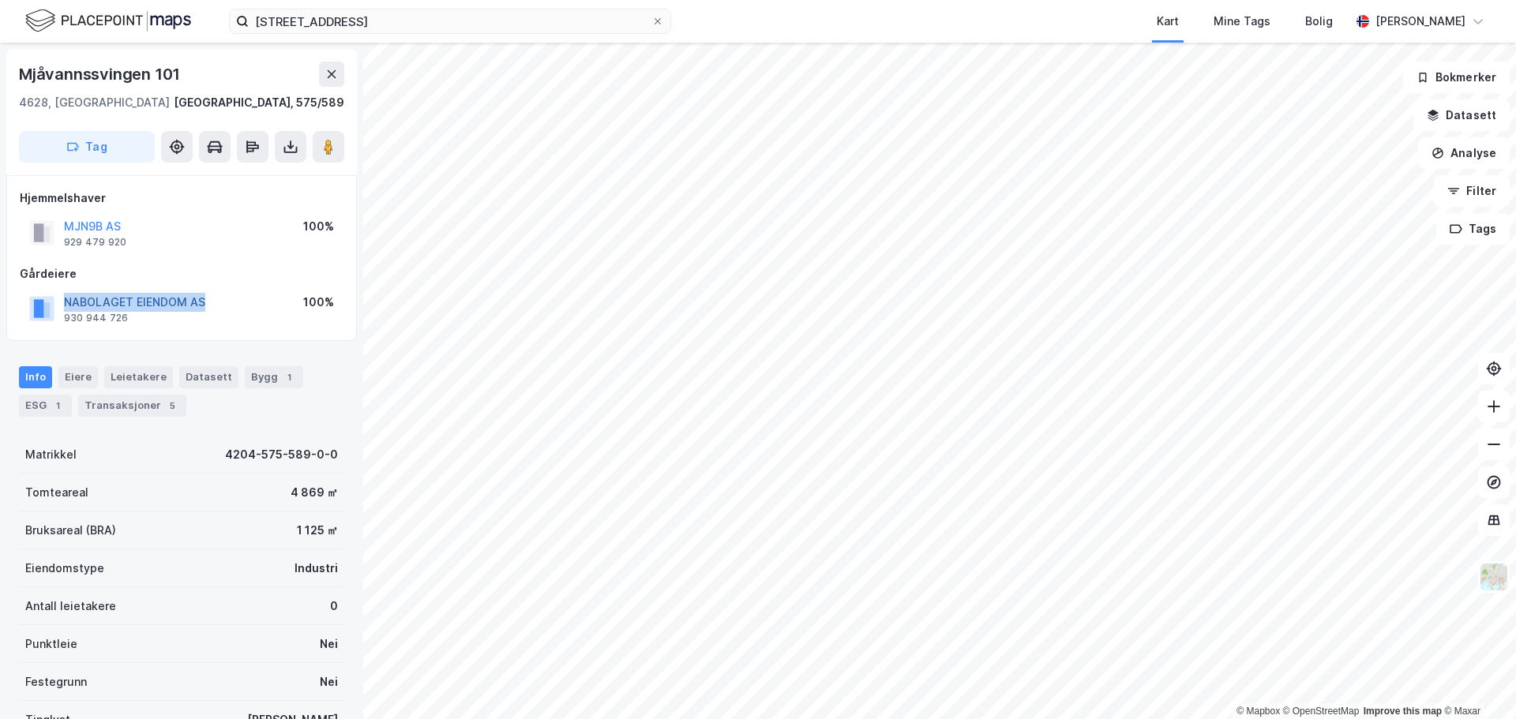  Describe the element at coordinates (450, 21) in the screenshot. I see `input: Søk på adresse, matrikkel, gårdeiere, leietakere eller personer` at that location.